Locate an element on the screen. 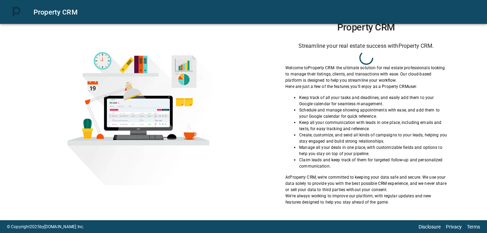 The image size is (487, 233). p: Manage all your deals in one place, with customizable fields and options to help you stay on top ... is located at coordinates (373, 151).